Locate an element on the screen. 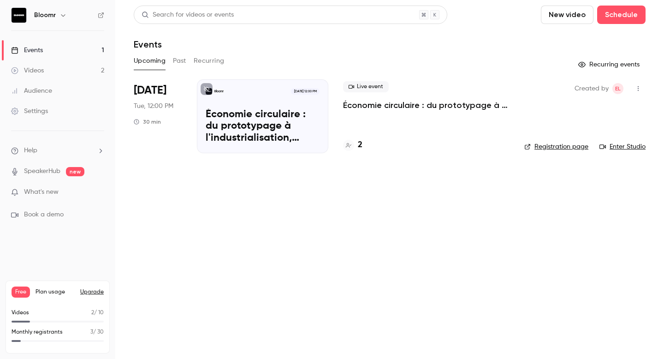 The width and height of the screenshot is (664, 359). div: Events is located at coordinates (27, 50).